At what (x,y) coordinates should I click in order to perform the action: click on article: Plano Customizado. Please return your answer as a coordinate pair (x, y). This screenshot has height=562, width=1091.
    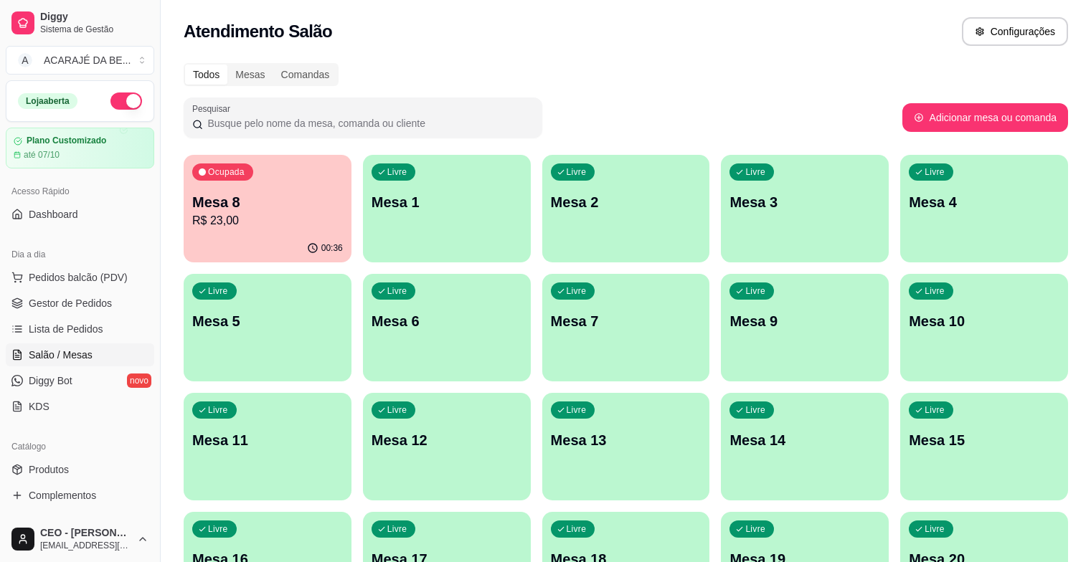
    Looking at the image, I should click on (66, 141).